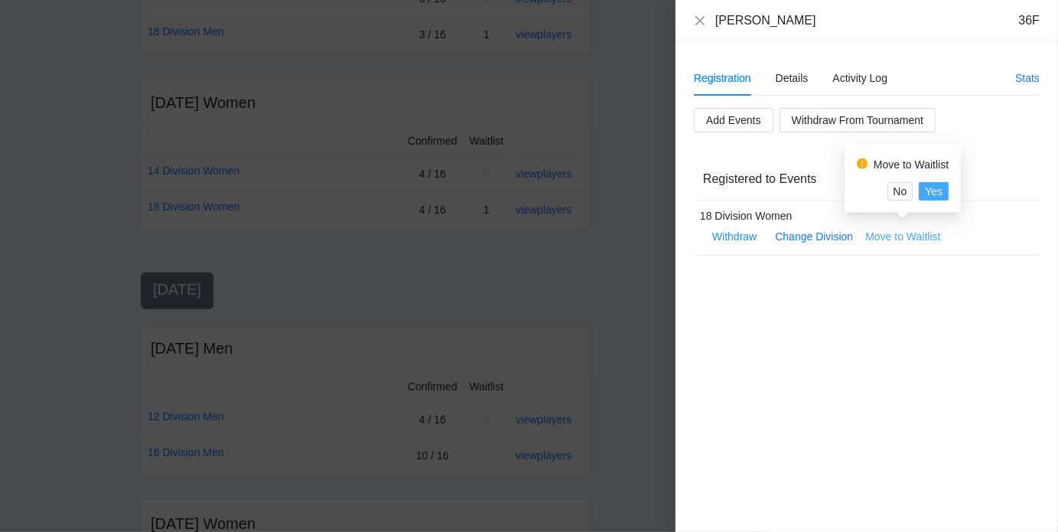 Image resolution: width=1058 pixels, height=532 pixels. What do you see at coordinates (911, 164) in the screenshot?
I see `div: Move to Waitlist` at bounding box center [911, 164].